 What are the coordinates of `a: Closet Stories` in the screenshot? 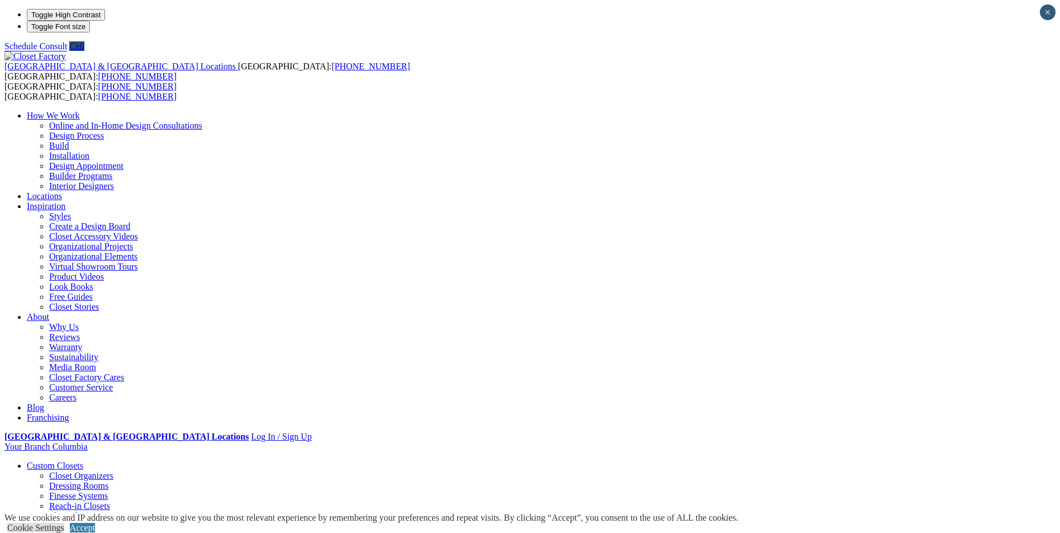 It's located at (74, 306).